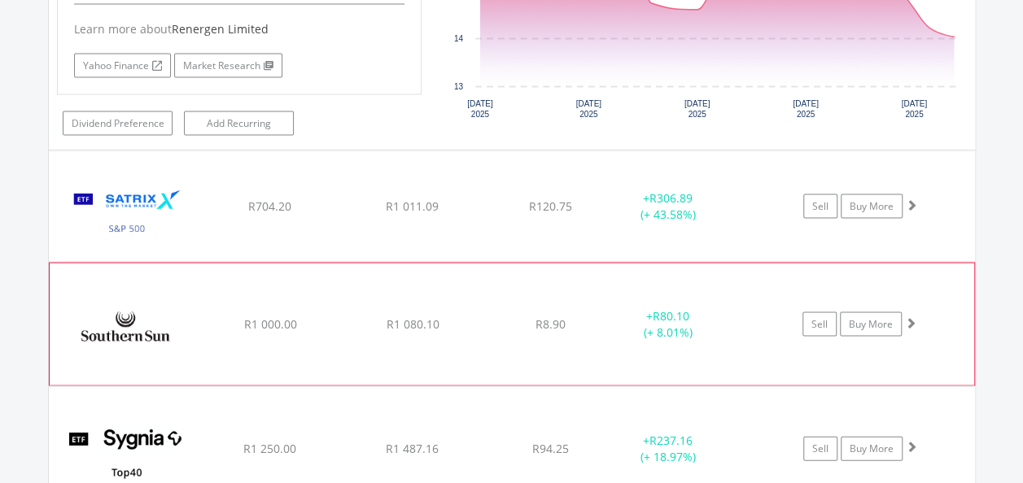 This screenshot has height=483, width=1023. What do you see at coordinates (668, 206) in the screenshot?
I see `div: + (+ 43.58%)` at bounding box center [668, 206].